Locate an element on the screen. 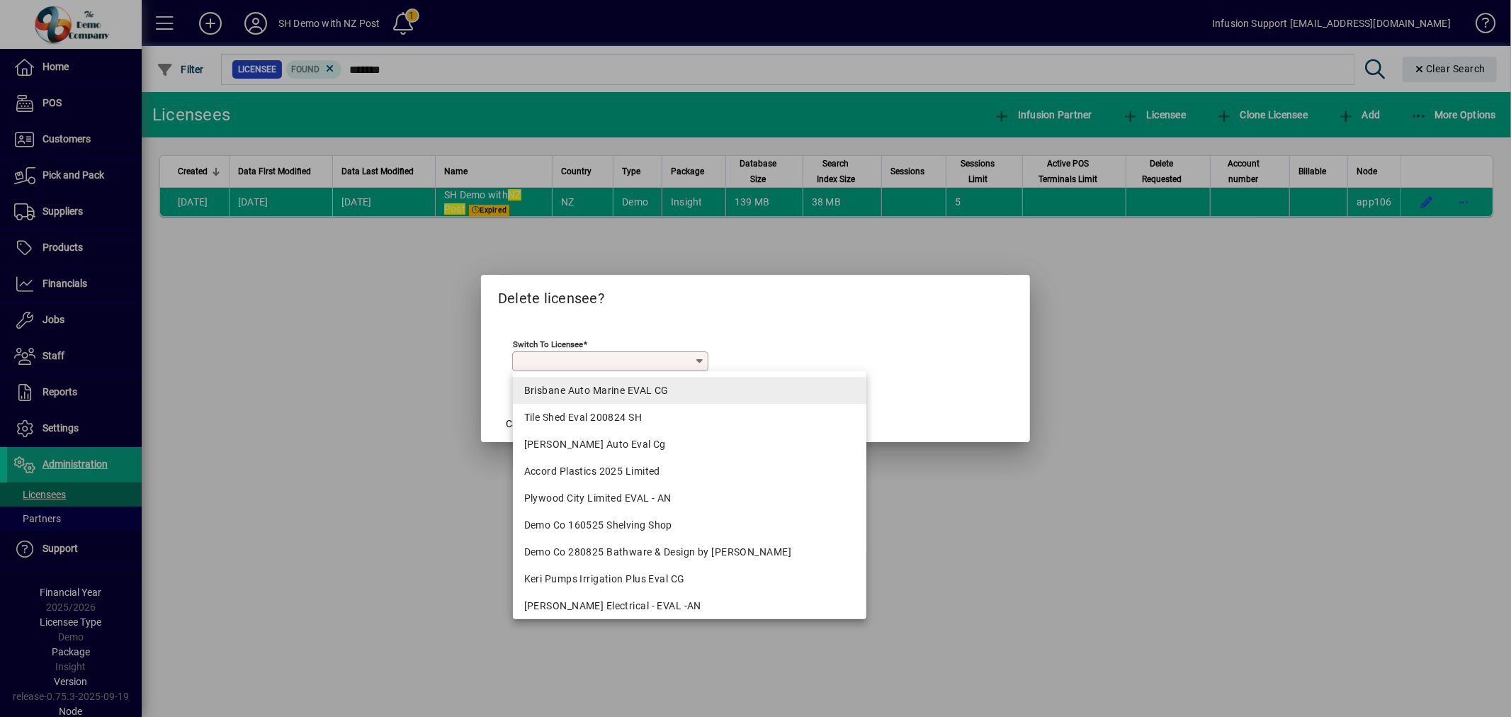  button: Cancel is located at coordinates (521, 424).